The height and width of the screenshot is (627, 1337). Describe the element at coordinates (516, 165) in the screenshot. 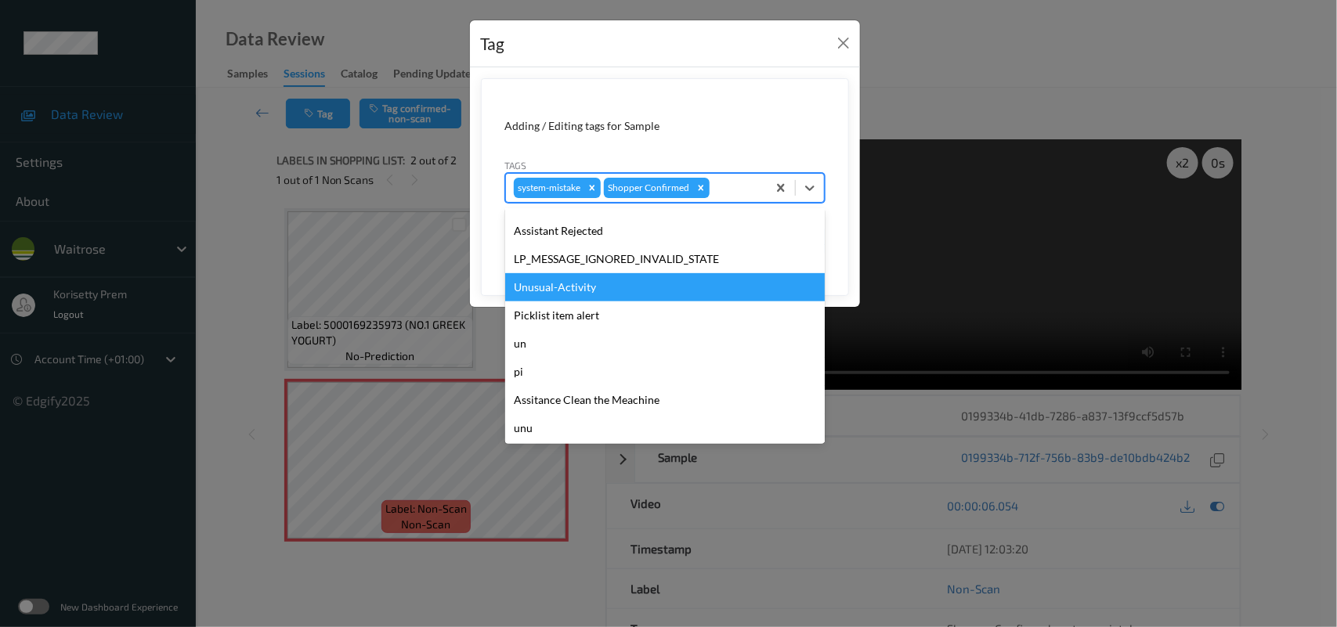

I see `label: Tags` at that location.